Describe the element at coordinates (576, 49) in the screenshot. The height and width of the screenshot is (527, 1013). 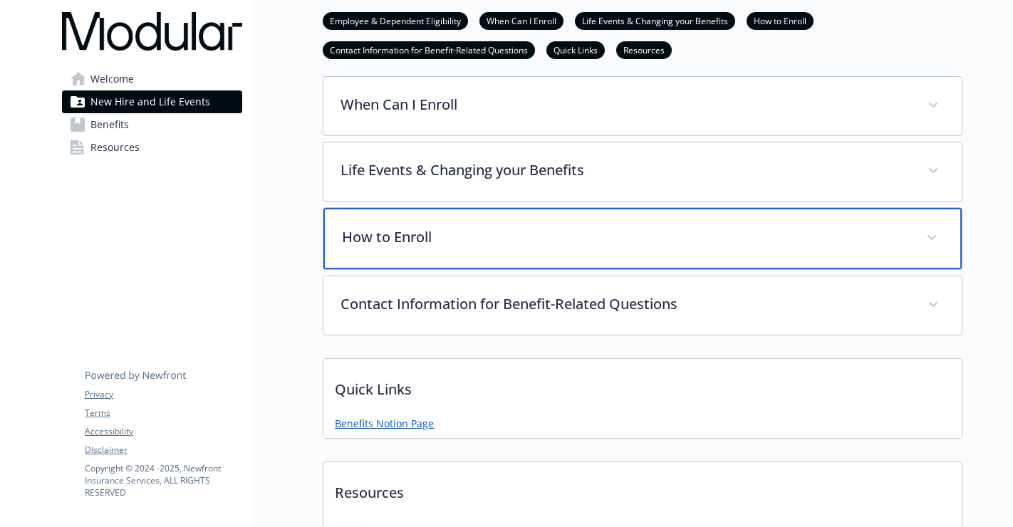
I see `a: Quick Links` at that location.